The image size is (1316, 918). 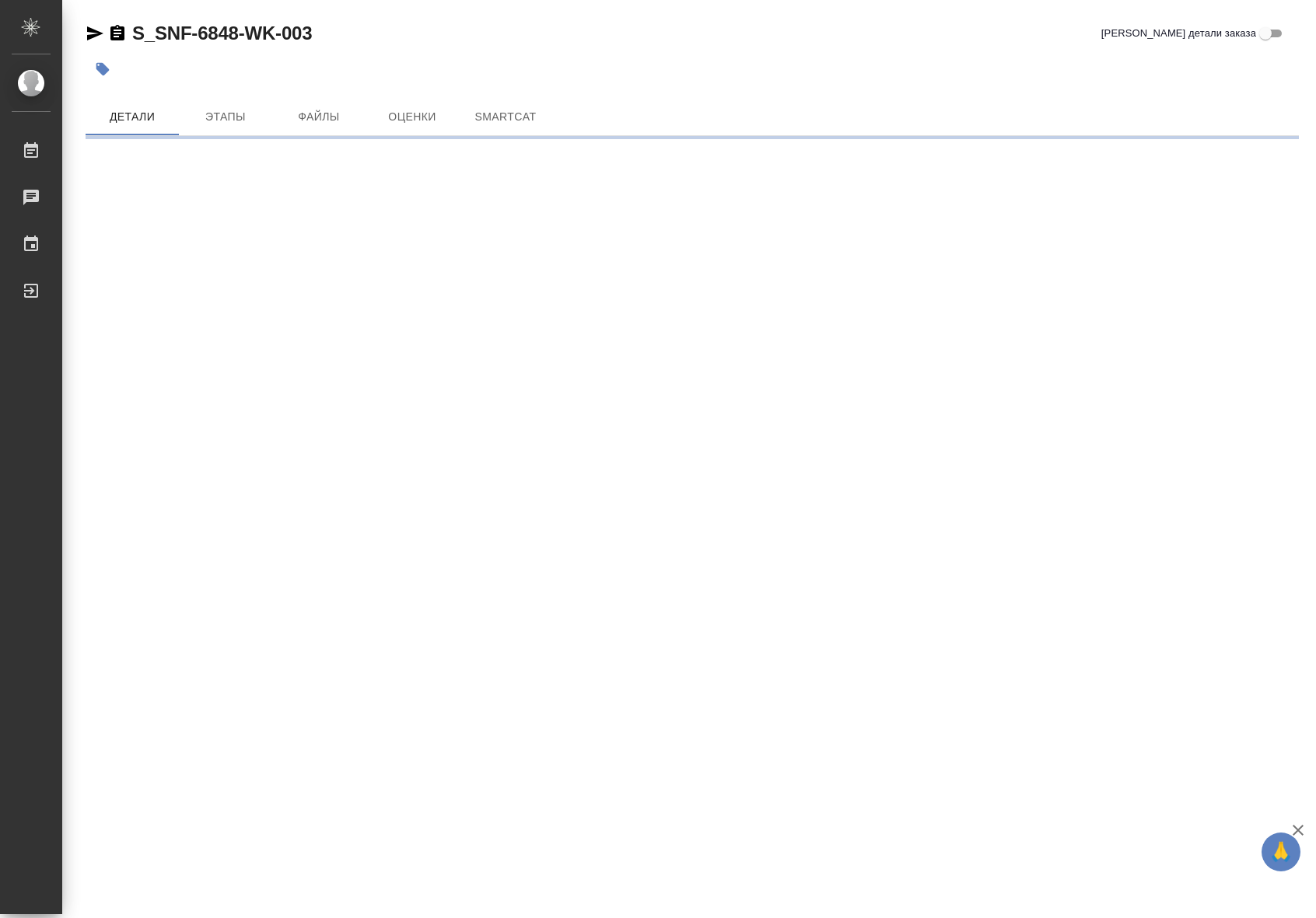 What do you see at coordinates (413, 116) in the screenshot?
I see `span: Оценки` at bounding box center [413, 116].